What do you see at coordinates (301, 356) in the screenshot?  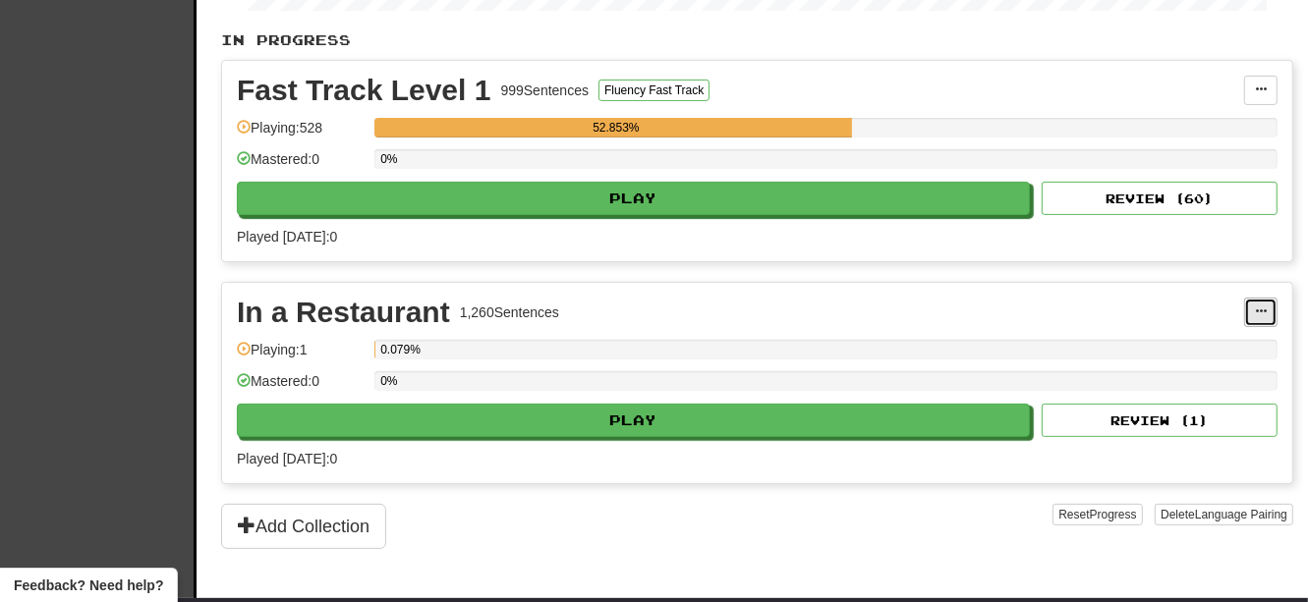 I see `div: Playing: 1` at bounding box center [301, 356].